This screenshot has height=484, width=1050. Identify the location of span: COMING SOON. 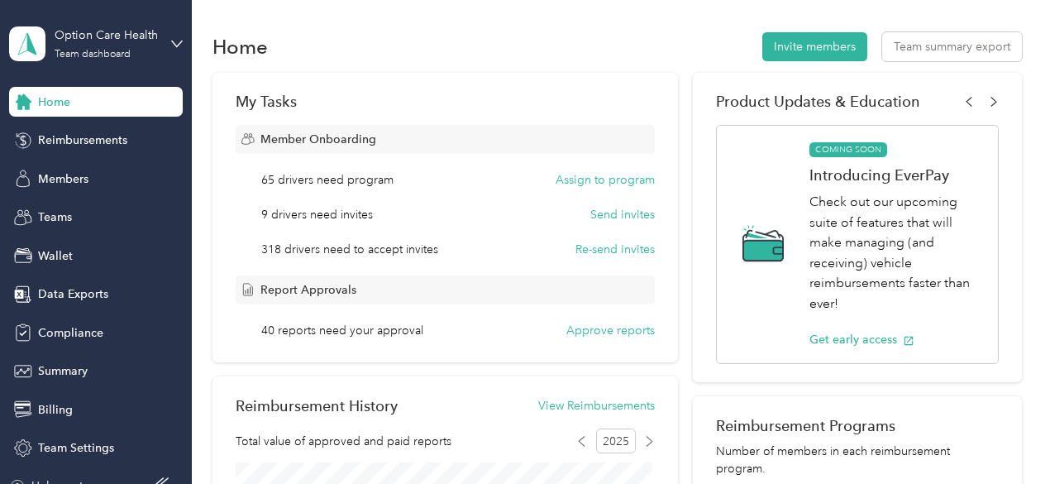
(848, 150).